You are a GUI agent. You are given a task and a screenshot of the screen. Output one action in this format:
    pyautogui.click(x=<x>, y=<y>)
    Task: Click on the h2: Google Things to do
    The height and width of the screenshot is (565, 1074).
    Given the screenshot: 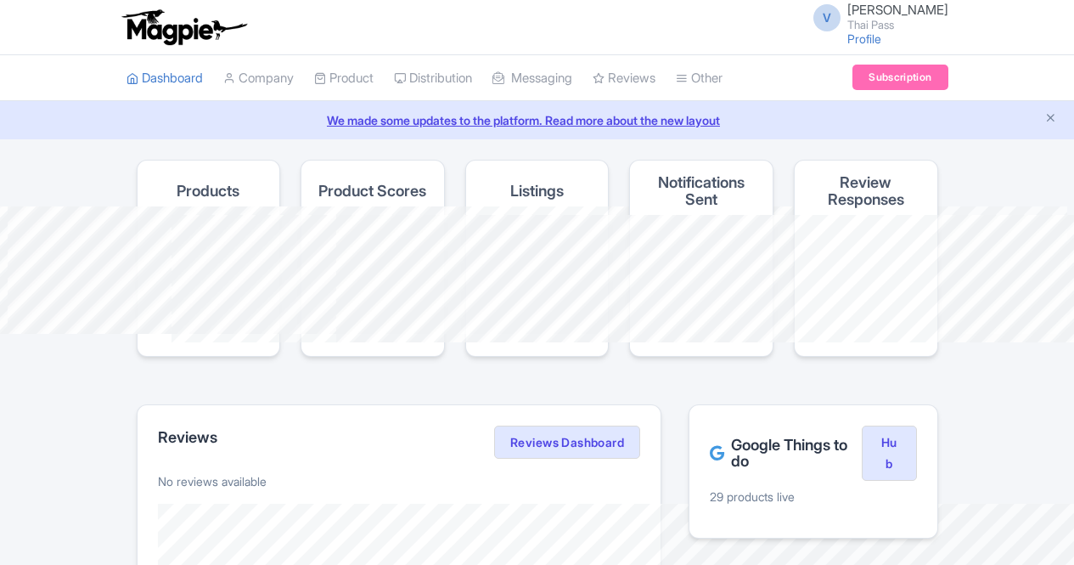 What is the action you would take?
    pyautogui.click(x=786, y=454)
    